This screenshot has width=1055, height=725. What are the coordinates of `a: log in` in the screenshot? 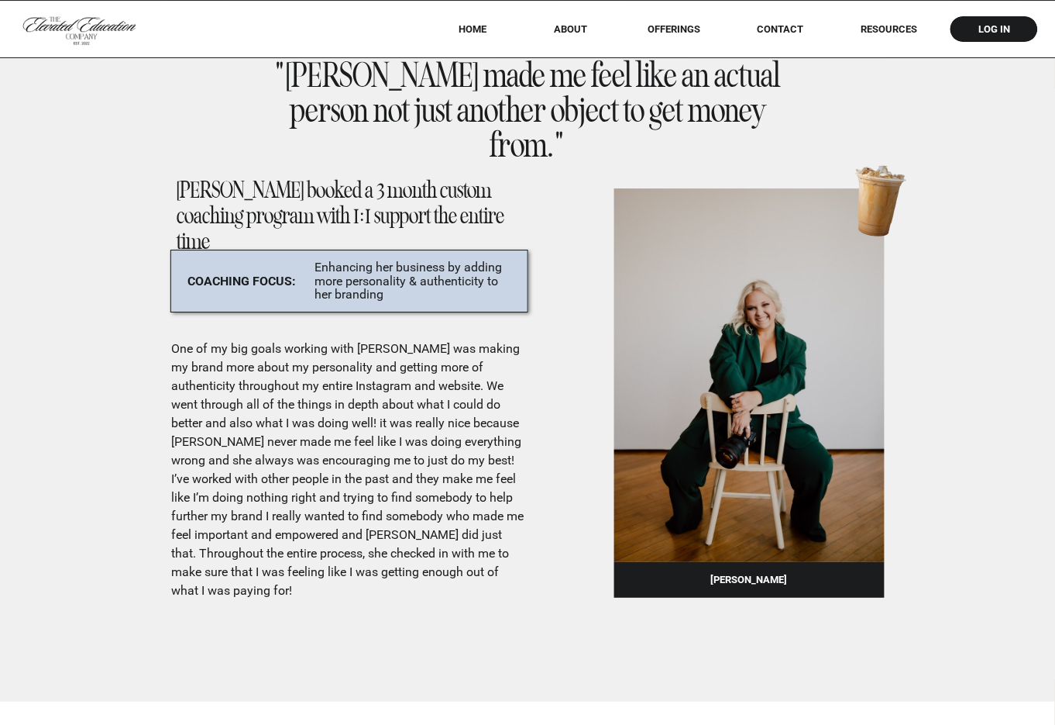 It's located at (995, 29).